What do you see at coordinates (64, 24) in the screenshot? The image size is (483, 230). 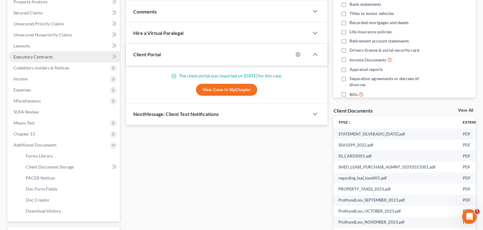 I see `a: Unsecured Priority Claims` at bounding box center [64, 24].